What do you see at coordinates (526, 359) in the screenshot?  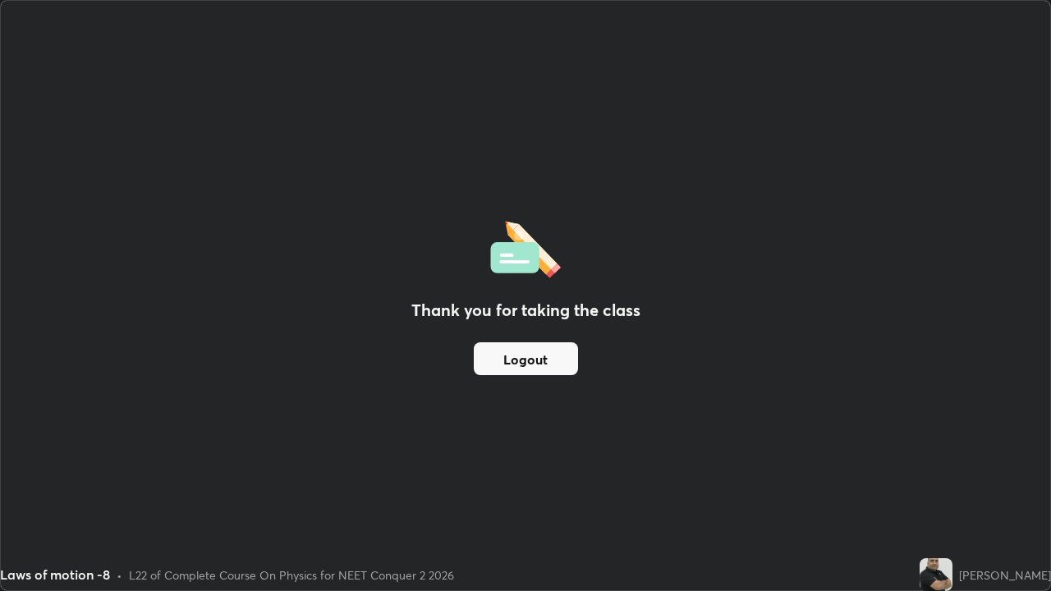 I see `button: Logout` at bounding box center [526, 359].